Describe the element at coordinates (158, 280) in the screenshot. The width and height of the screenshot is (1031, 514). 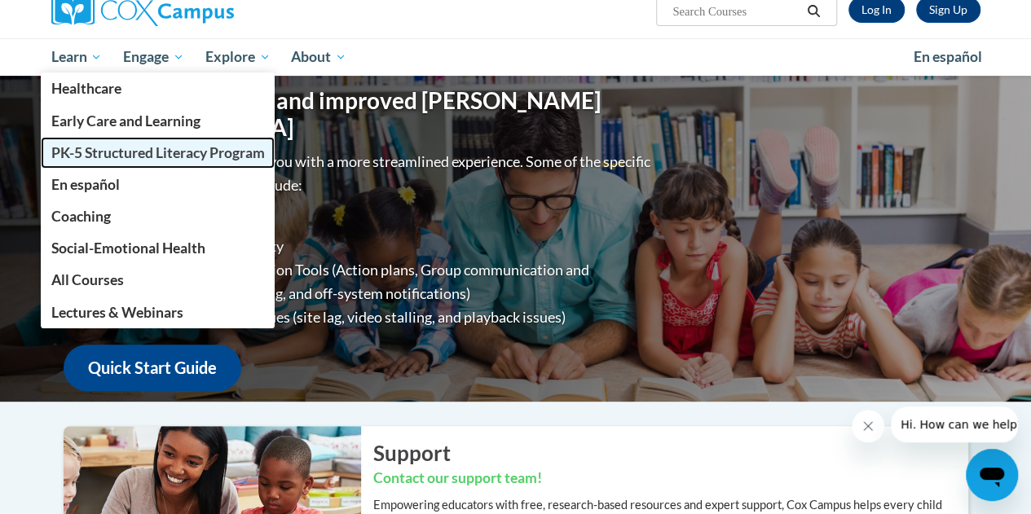
I see `a: All Courses` at that location.